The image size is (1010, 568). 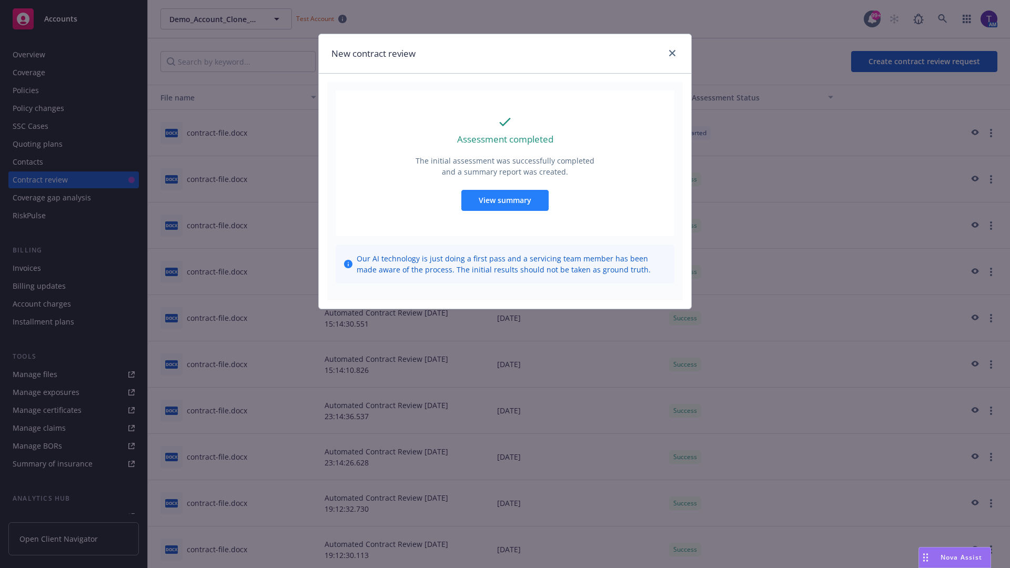 I want to click on span: Our AI technology is just doing a first pass and a servicing team member has been made aware of t..., so click(x=511, y=264).